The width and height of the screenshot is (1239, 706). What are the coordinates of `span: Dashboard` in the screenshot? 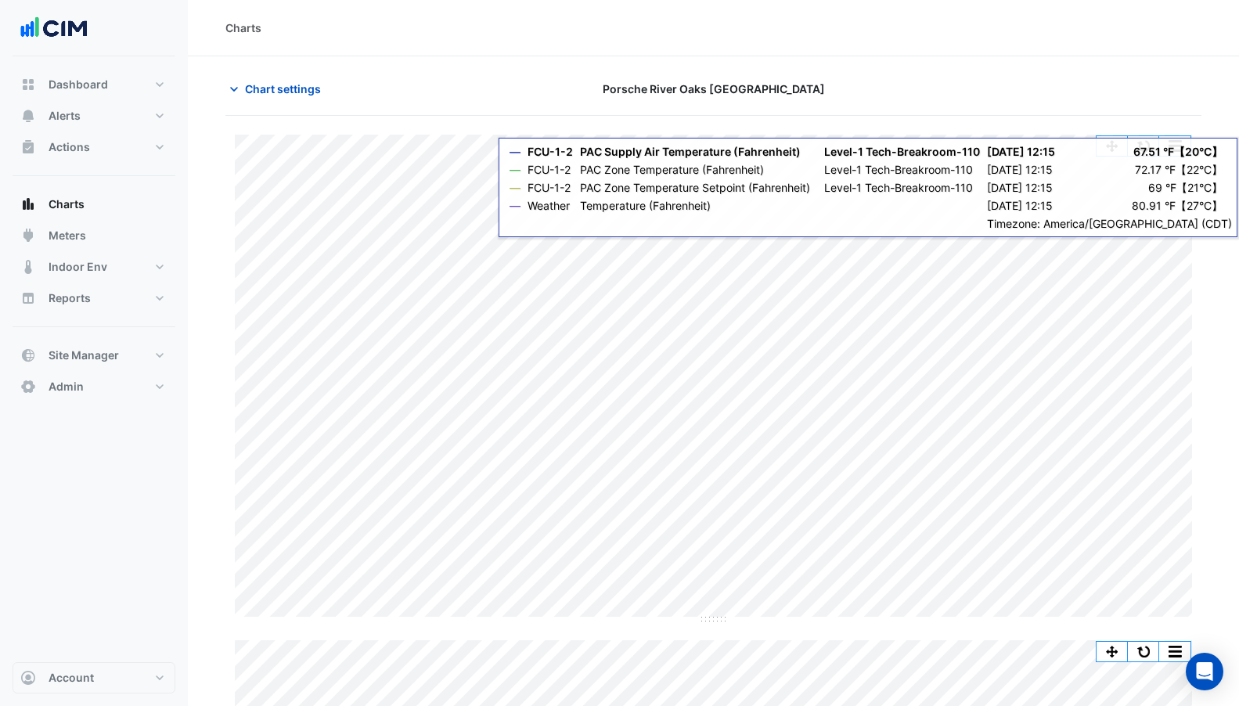 It's located at (78, 85).